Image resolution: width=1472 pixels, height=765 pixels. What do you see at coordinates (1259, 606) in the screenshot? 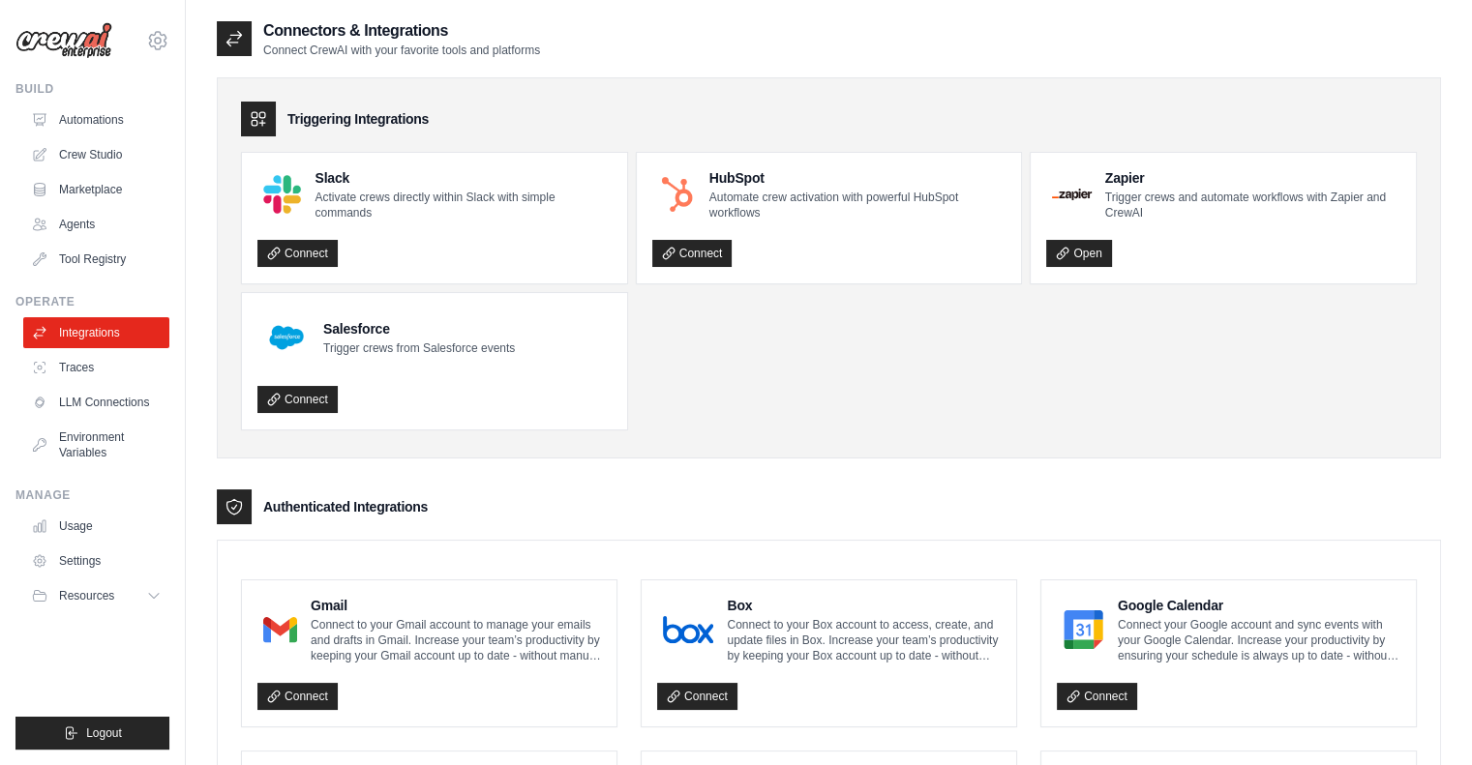
I see `h4: Google Calendar` at bounding box center [1259, 606].